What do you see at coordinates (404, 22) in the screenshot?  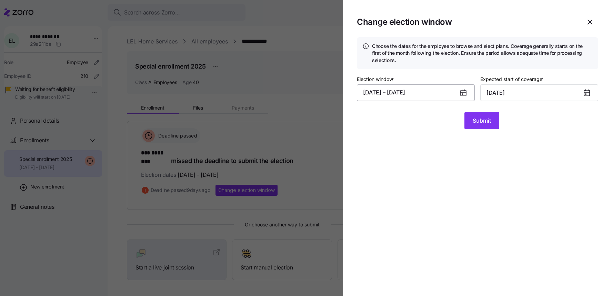 I see `h1: Change election window` at bounding box center [404, 22].